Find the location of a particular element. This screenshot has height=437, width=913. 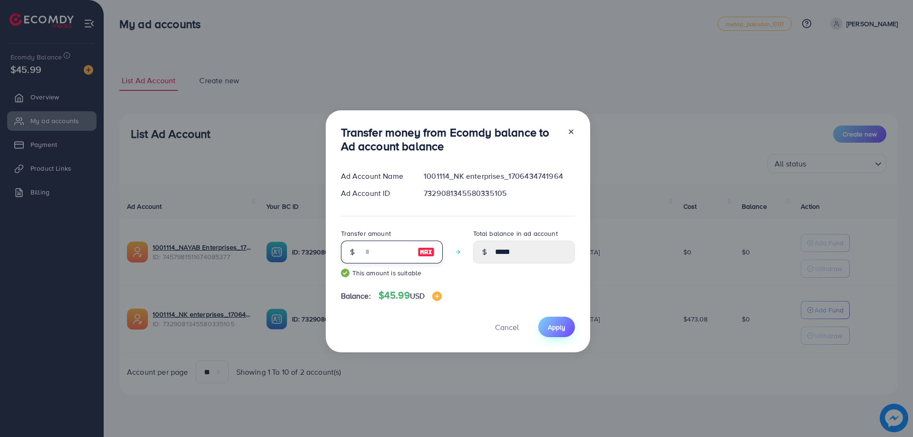

h3: Transfer money from Ecomdy balance to Ad account balance is located at coordinates (450, 139).